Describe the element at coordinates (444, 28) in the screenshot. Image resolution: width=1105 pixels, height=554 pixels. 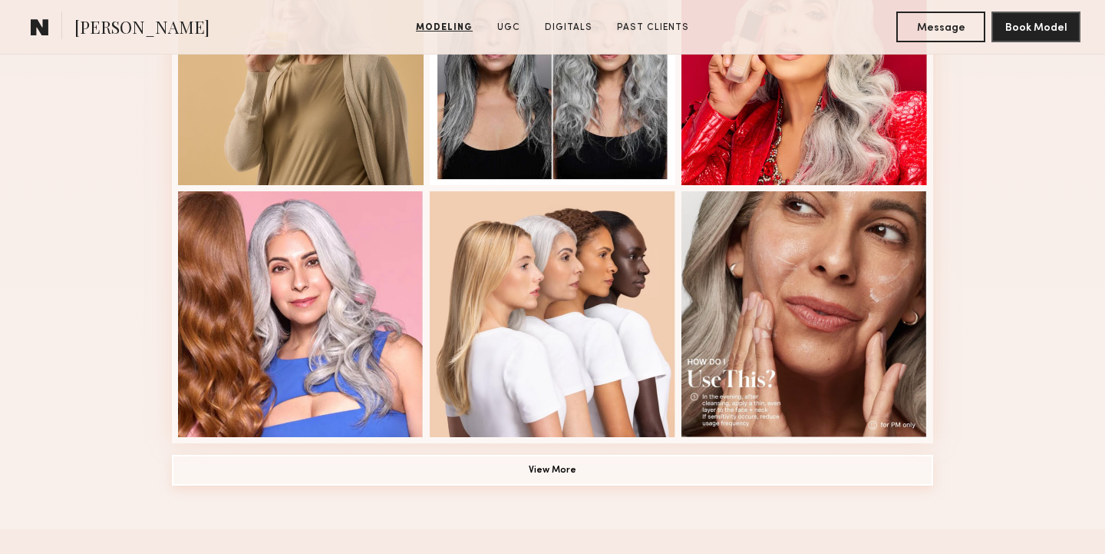
I see `a: Modeling` at that location.